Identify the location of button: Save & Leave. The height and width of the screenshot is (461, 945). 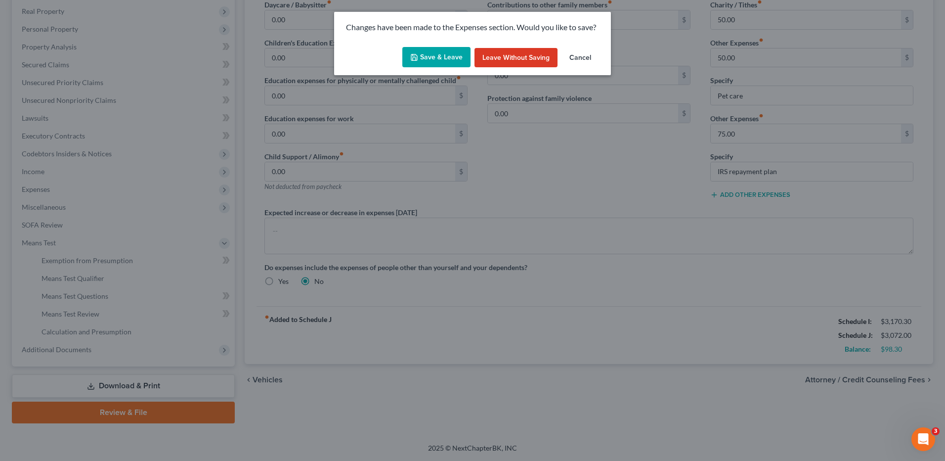
(436, 57).